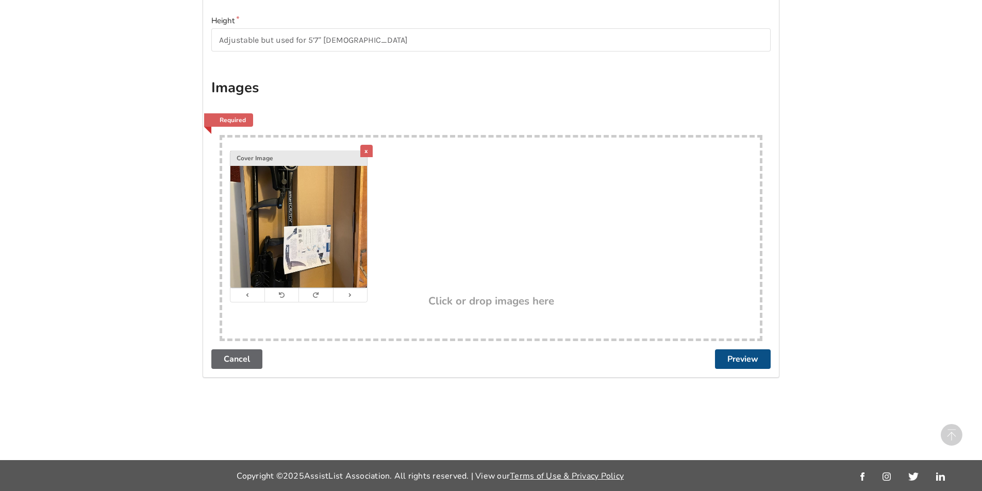 The height and width of the screenshot is (491, 982). I want to click on img: instagram_link, so click(887, 477).